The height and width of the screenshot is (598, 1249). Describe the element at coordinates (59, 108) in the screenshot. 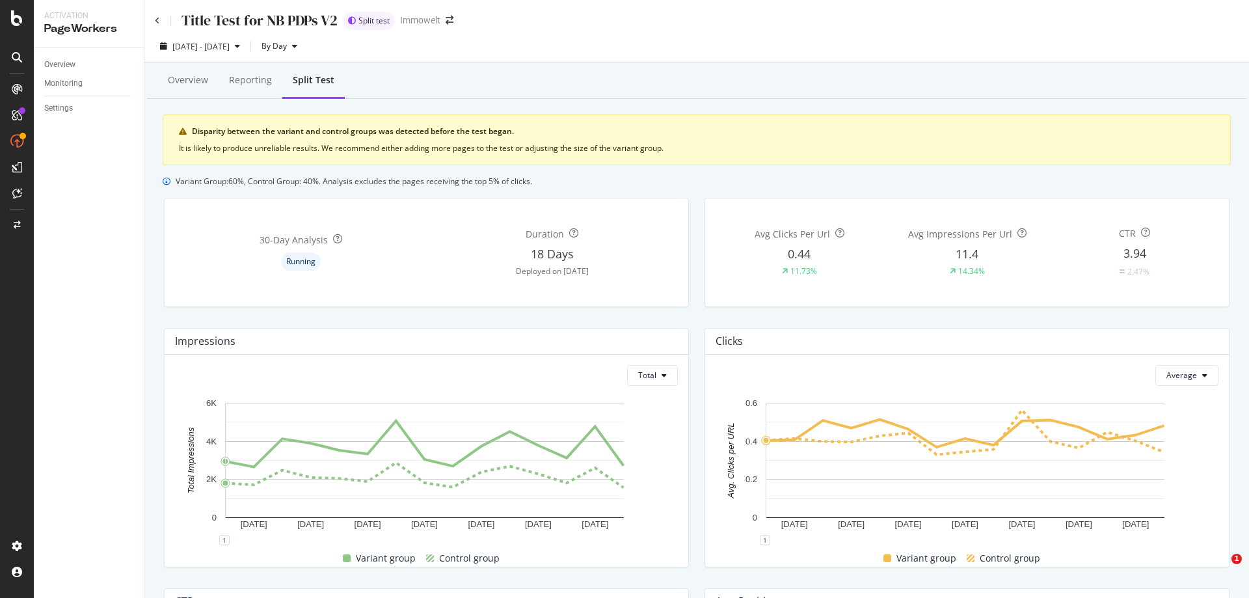

I see `div: Settings` at that location.